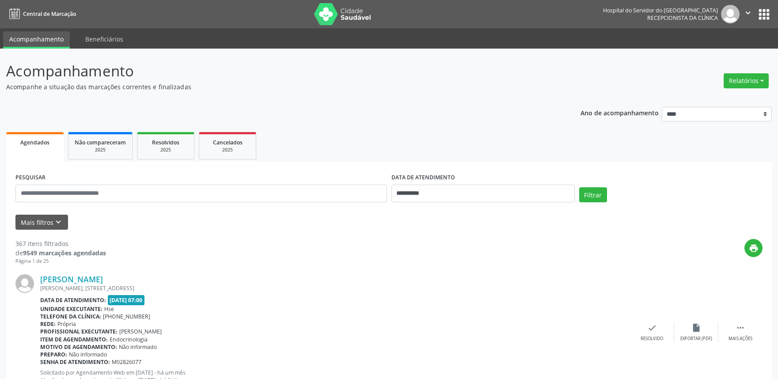  What do you see at coordinates (763, 14) in the screenshot?
I see `button: apps` at bounding box center [763, 14].